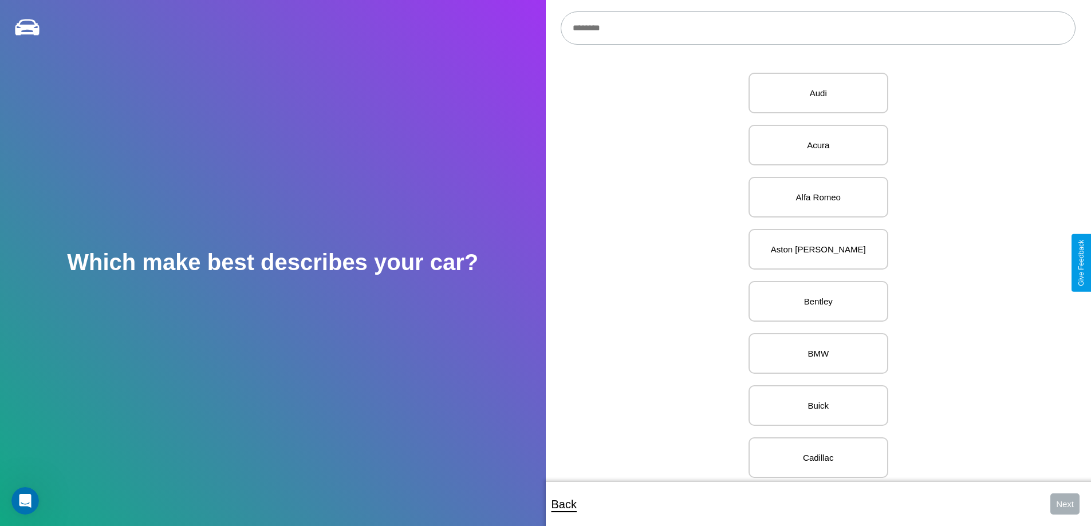  What do you see at coordinates (564, 505) in the screenshot?
I see `p: Back` at bounding box center [564, 505].